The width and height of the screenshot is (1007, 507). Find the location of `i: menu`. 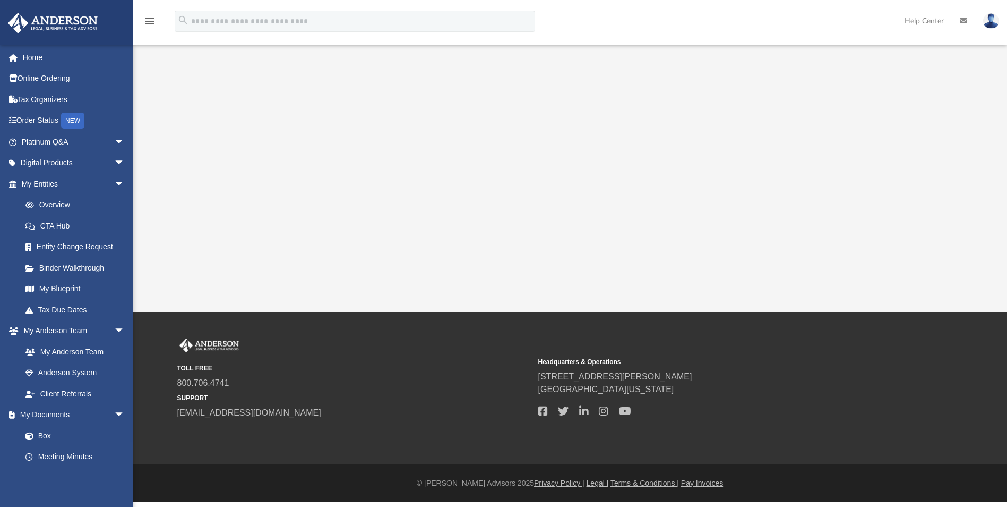

i: menu is located at coordinates (150, 21).